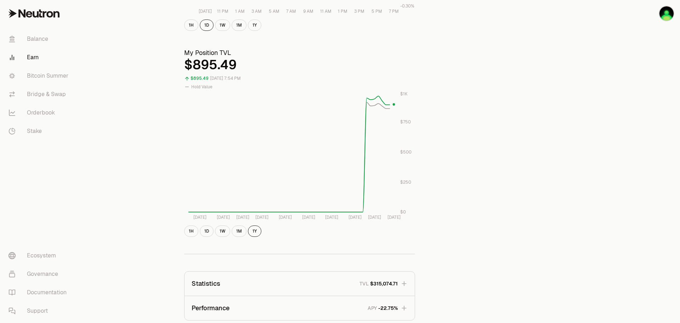 The image size is (680, 323). Describe the element at coordinates (40, 39) in the screenshot. I see `a: Balance` at that location.